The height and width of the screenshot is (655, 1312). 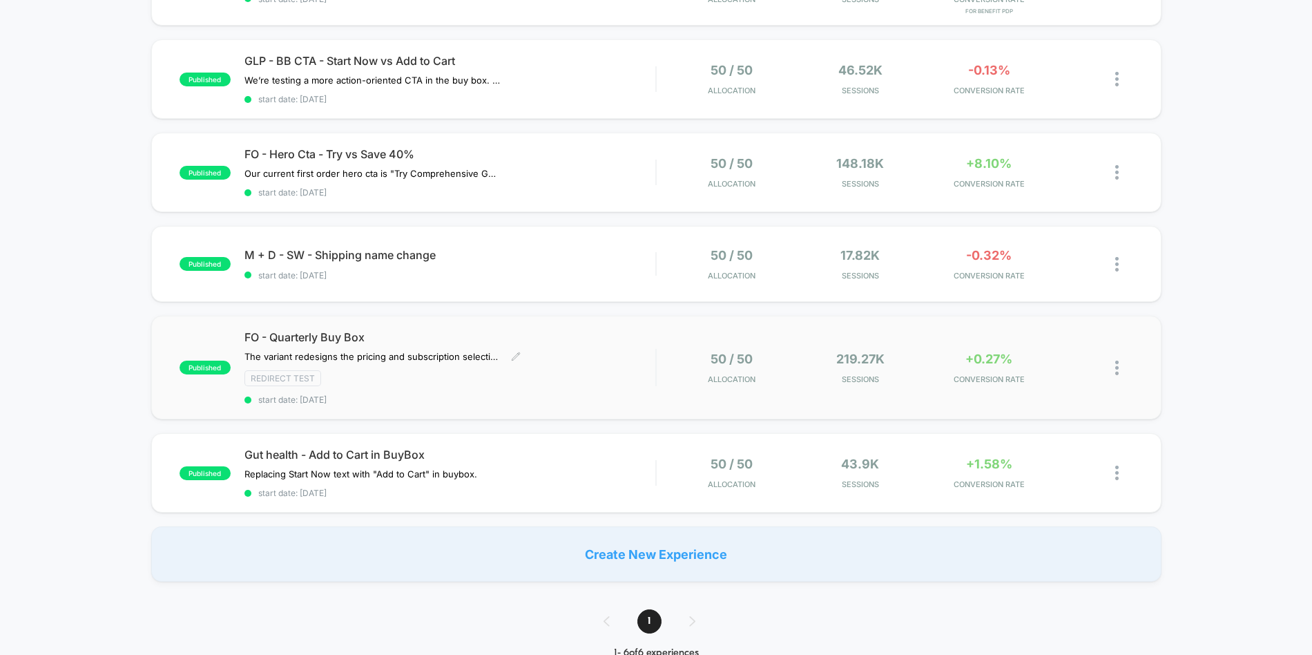 What do you see at coordinates (450, 61) in the screenshot?
I see `span: GLP - BB CTA - Start Now vs Add to Cart` at bounding box center [450, 61].